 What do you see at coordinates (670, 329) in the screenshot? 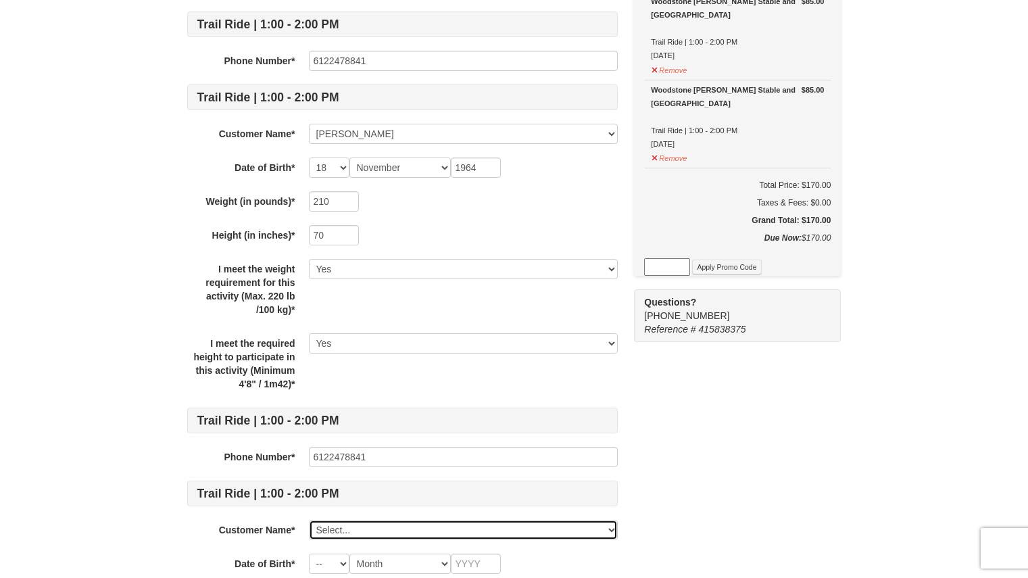
I see `span: Reference #` at bounding box center [670, 329].